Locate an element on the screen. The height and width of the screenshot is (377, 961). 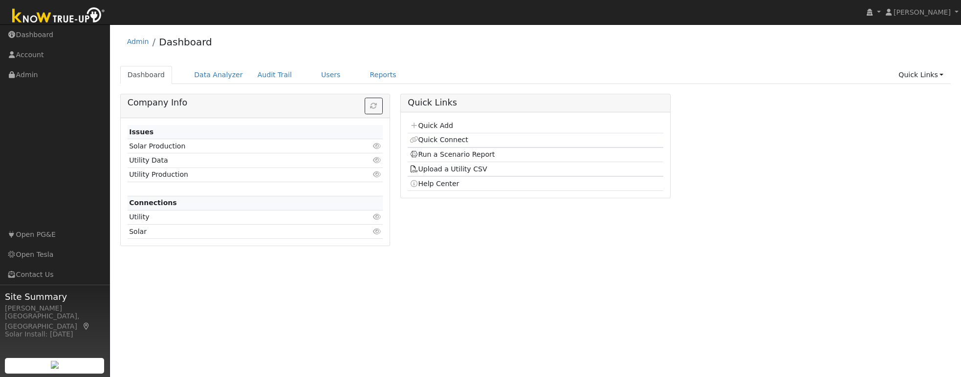
td: Solar Production is located at coordinates (235, 146).